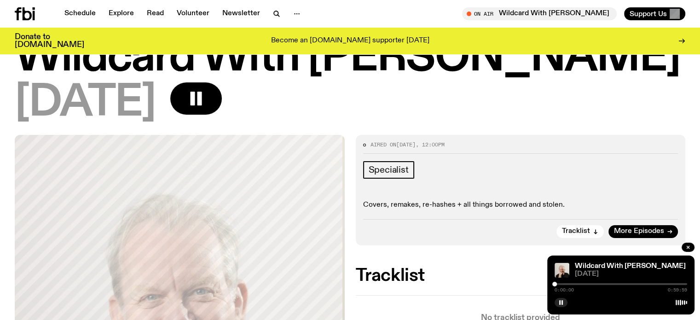  What do you see at coordinates (655, 14) in the screenshot?
I see `button: Support Us` at bounding box center [655, 14].